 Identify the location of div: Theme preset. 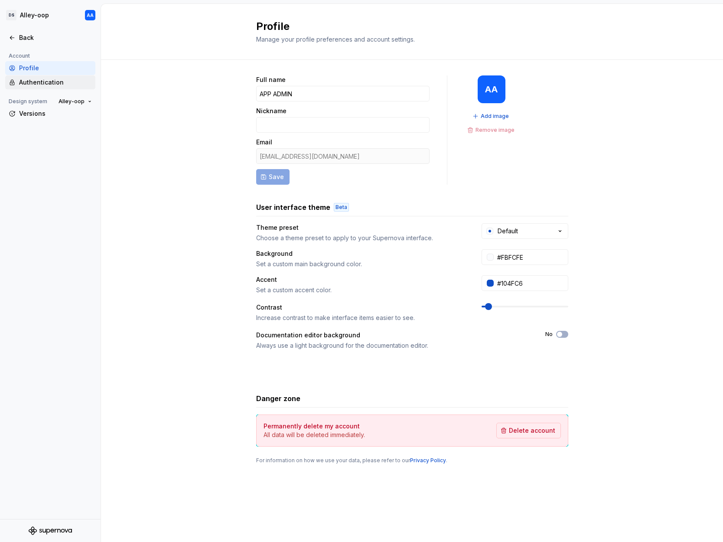
(361, 228).